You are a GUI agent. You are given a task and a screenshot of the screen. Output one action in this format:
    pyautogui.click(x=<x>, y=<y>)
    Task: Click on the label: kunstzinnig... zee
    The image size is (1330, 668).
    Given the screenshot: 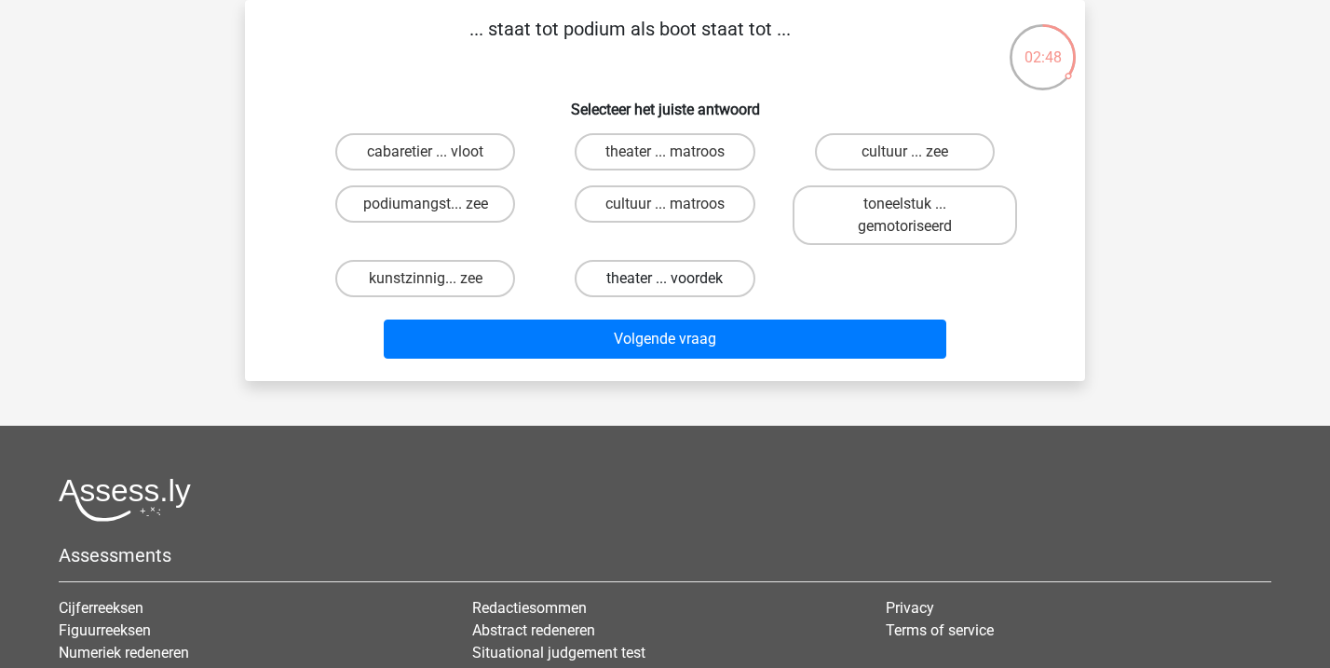 What is the action you would take?
    pyautogui.click(x=425, y=278)
    